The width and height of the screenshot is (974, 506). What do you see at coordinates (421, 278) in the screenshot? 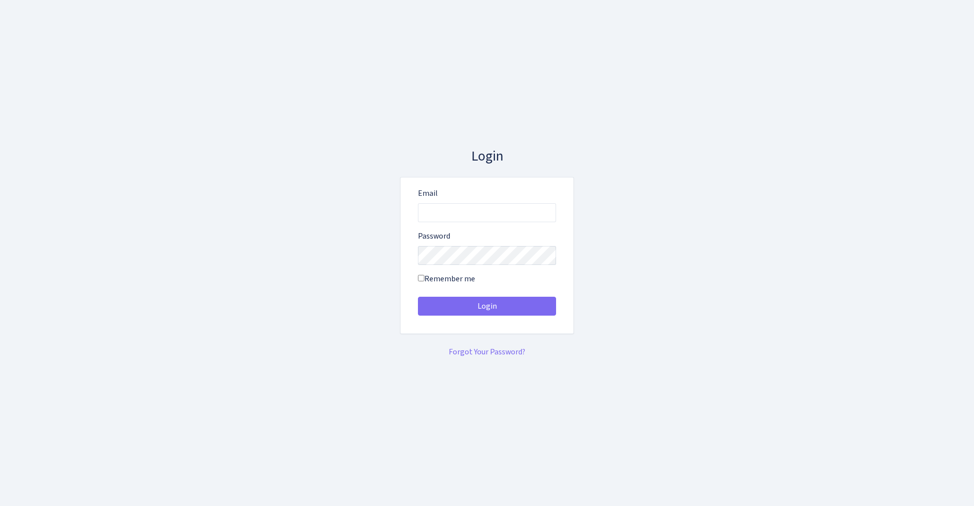
I see `input: Remember me` at bounding box center [421, 278].